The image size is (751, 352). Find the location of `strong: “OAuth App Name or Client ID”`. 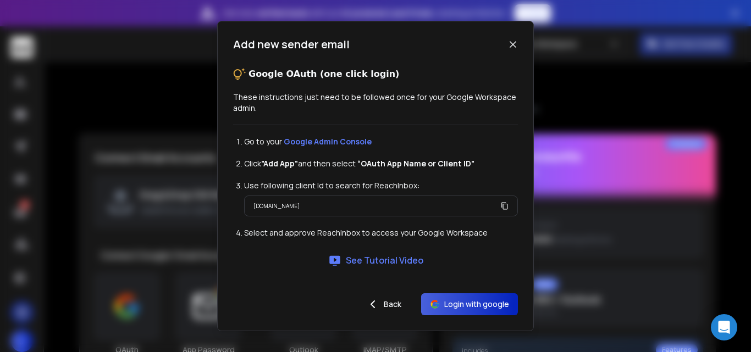

strong: “OAuth App Name or Client ID” is located at coordinates (415, 163).